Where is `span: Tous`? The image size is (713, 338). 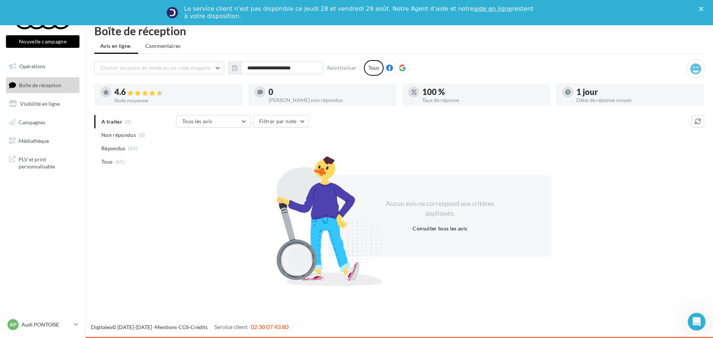
span: Tous is located at coordinates (107, 162).